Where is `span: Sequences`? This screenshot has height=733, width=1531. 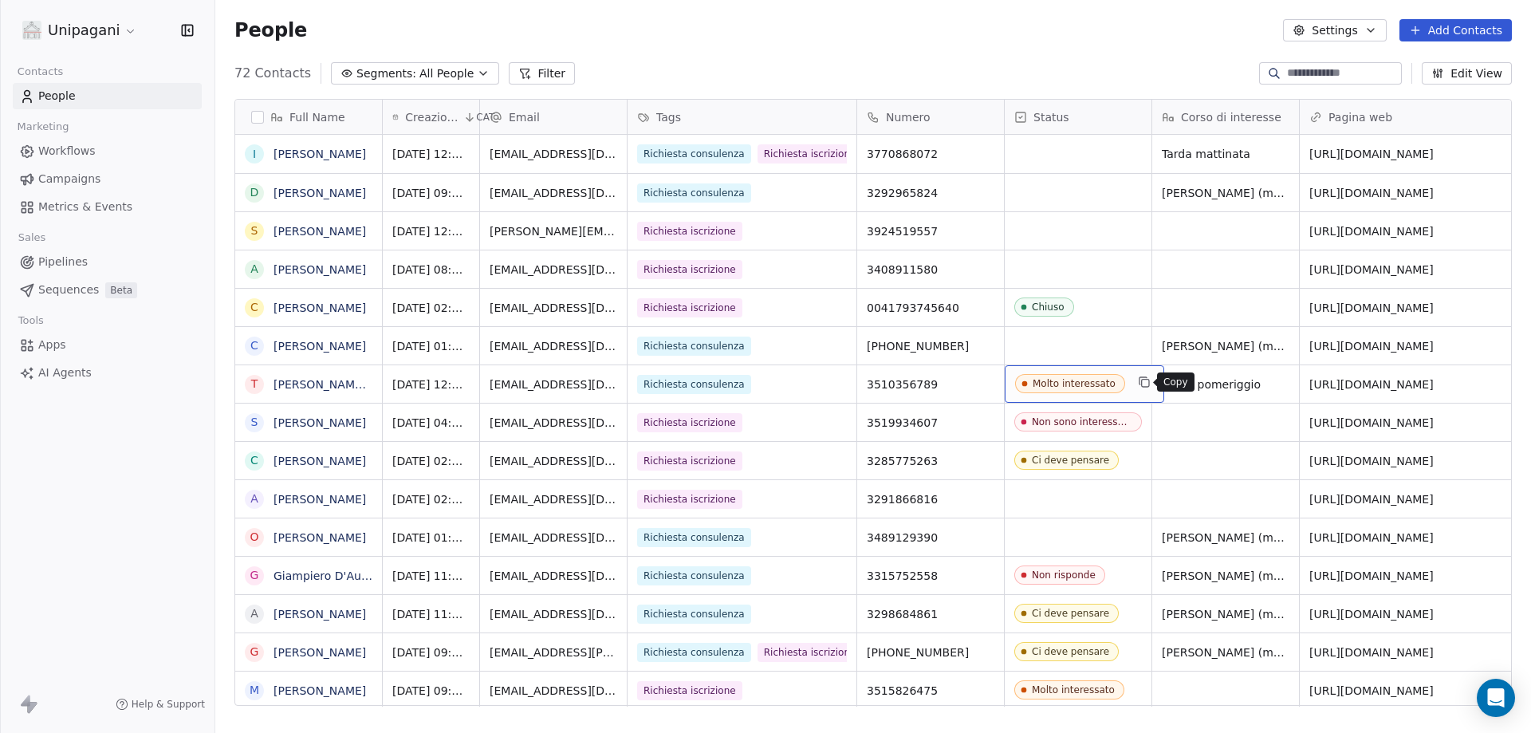
span: Sequences is located at coordinates (69, 289).